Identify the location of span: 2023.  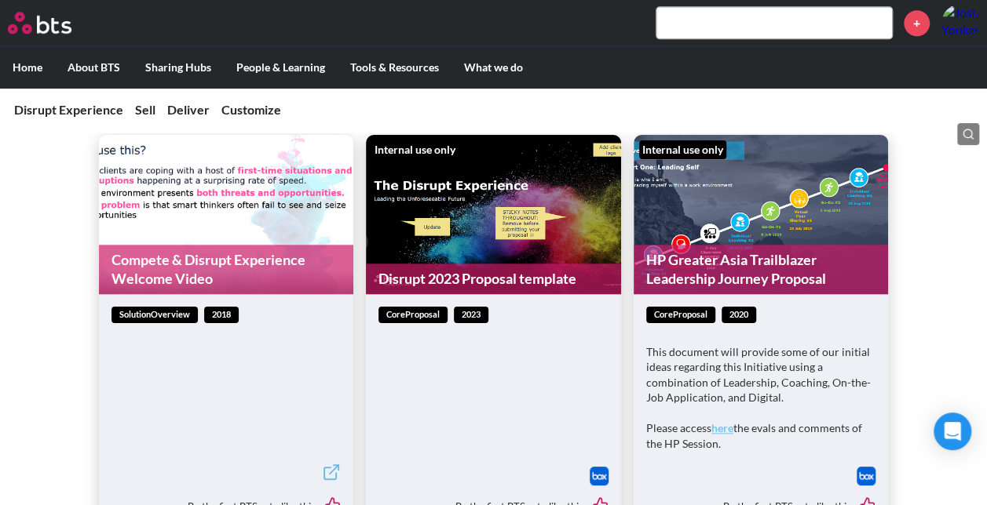
(471, 315).